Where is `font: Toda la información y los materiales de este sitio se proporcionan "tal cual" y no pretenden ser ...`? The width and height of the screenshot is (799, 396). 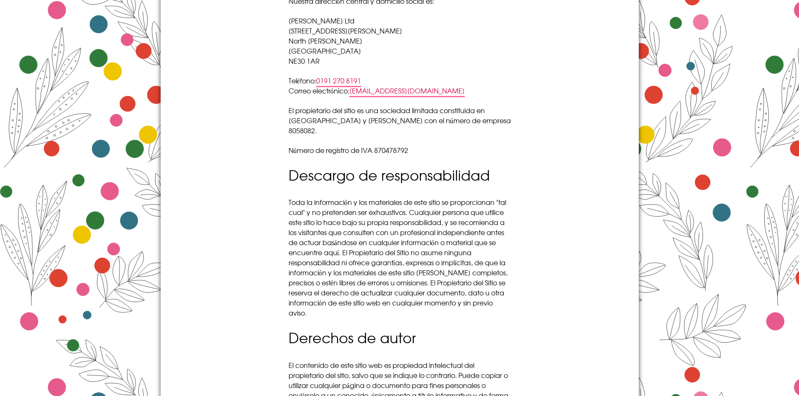 font: Toda la información y los materiales de este sitio se proporcionan "tal cual" y no pretenden ser ... is located at coordinates (398, 257).